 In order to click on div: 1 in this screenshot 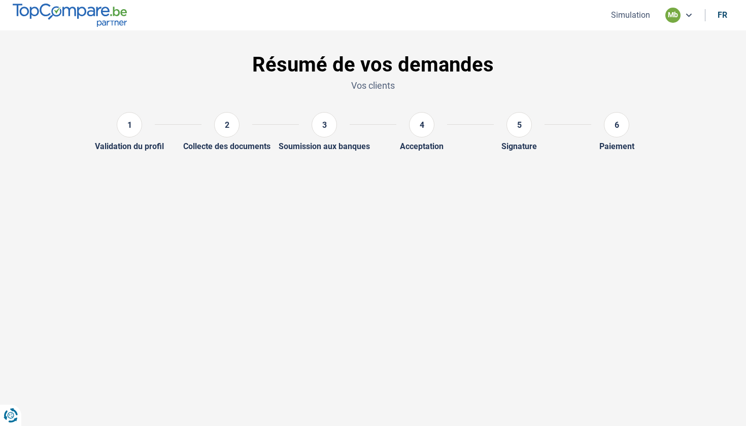, I will do `click(129, 125)`.